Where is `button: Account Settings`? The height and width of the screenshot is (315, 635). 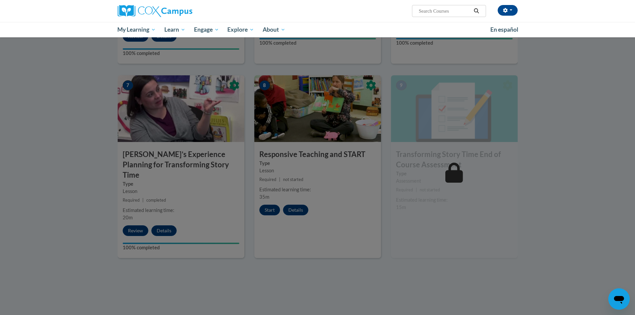
button: Account Settings is located at coordinates (507, 10).